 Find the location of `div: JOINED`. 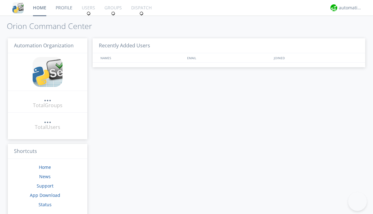

div: JOINED is located at coordinates (316, 58).